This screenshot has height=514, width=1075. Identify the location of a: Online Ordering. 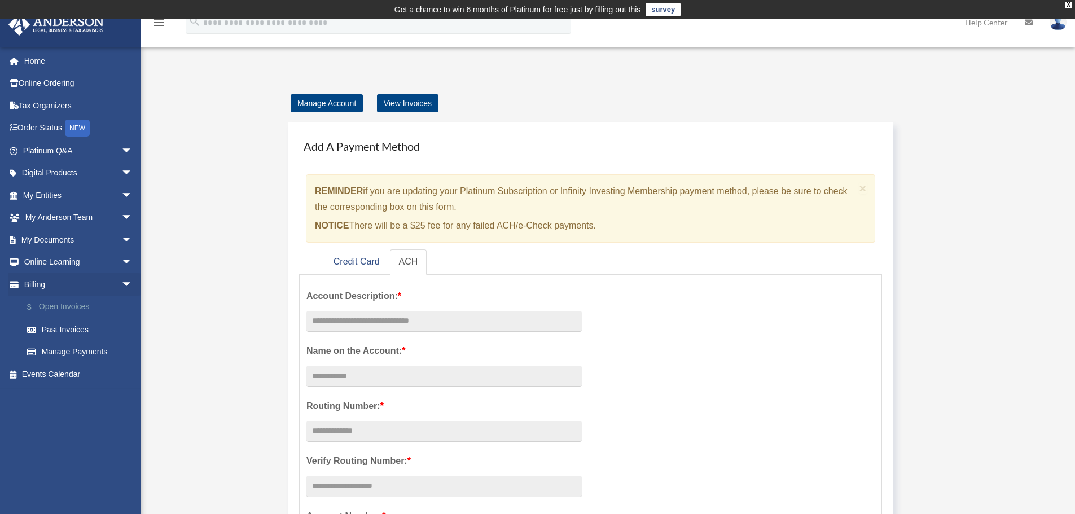
(78, 83).